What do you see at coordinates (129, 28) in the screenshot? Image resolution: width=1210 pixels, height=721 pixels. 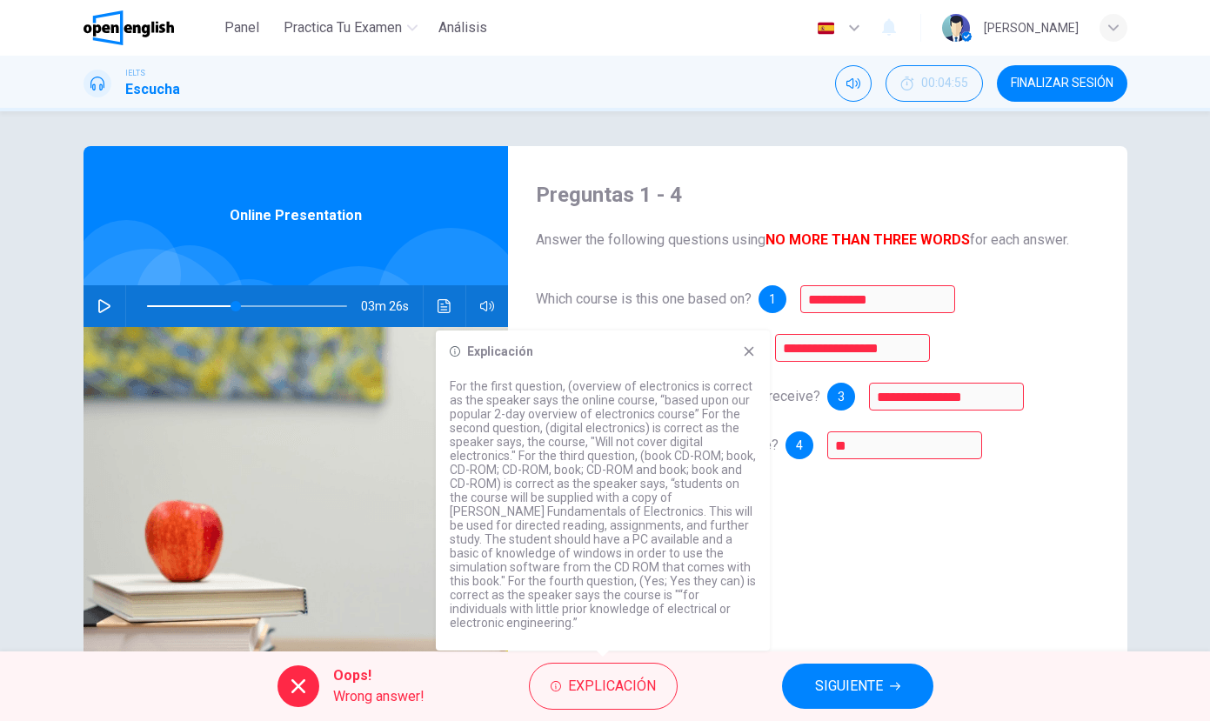 I see `img: OpenEnglish logo` at bounding box center [129, 28].